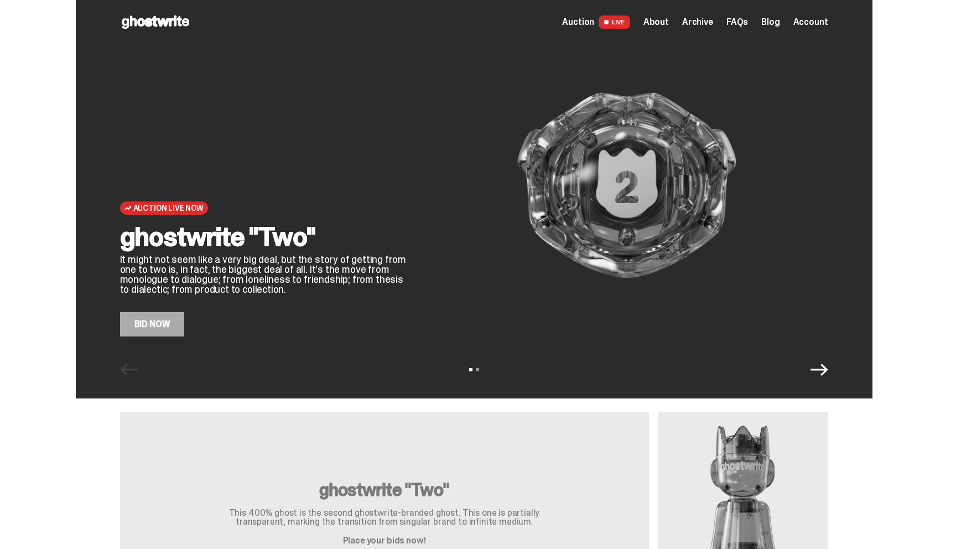 The width and height of the screenshot is (956, 549). What do you see at coordinates (811, 22) in the screenshot?
I see `a: Account` at bounding box center [811, 22].